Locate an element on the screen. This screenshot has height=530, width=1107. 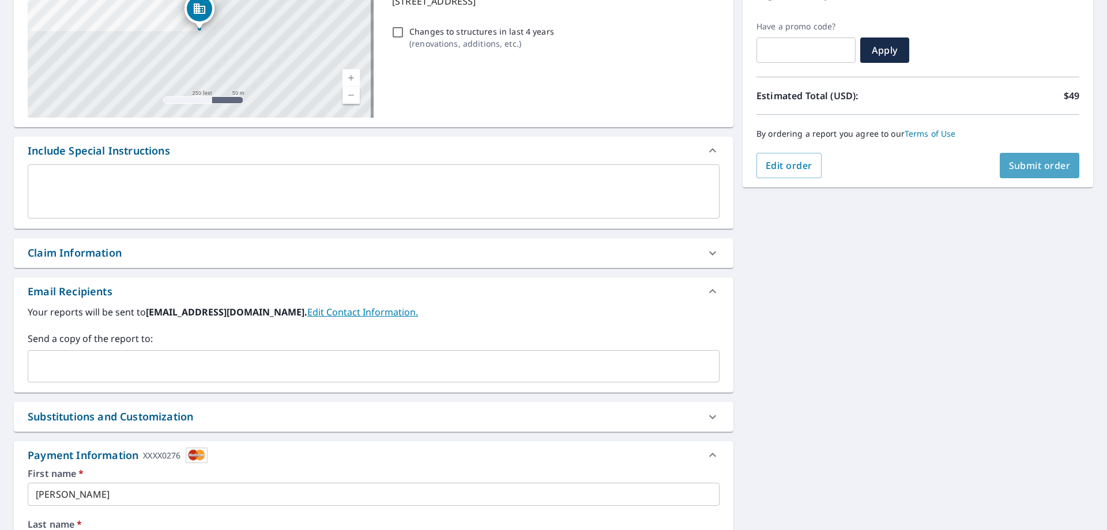
span: Apply is located at coordinates (884, 50).